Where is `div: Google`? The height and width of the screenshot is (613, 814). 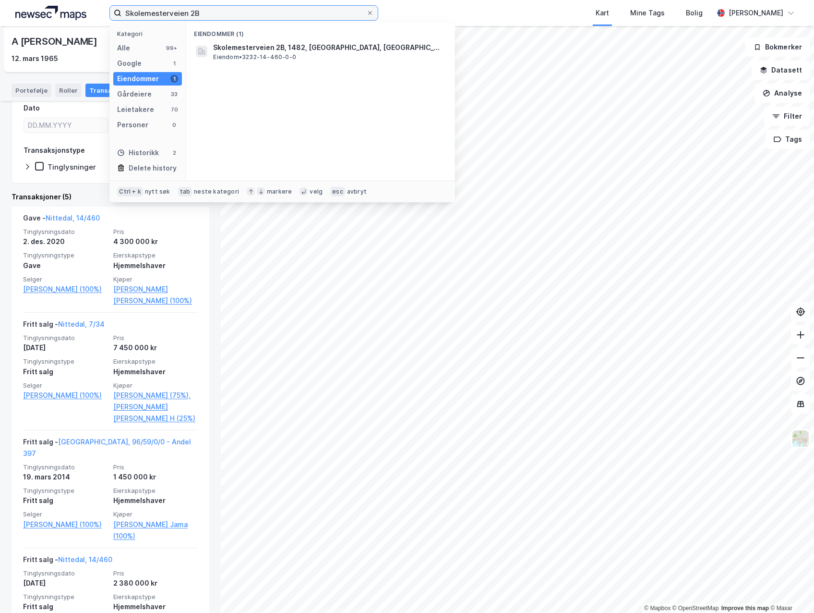 div: Google is located at coordinates (129, 63).